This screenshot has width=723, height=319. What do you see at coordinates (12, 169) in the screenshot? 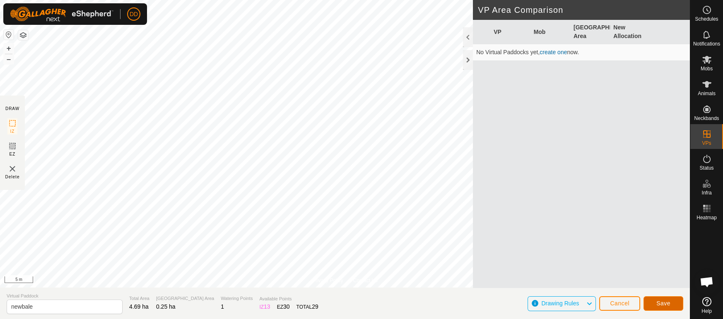
I see `img: VP` at bounding box center [12, 169].